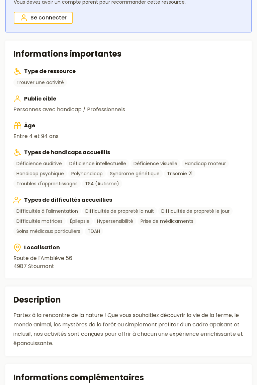 Image resolution: width=257 pixels, height=385 pixels. What do you see at coordinates (39, 163) in the screenshot?
I see `a: Déficience auditive` at bounding box center [39, 163].